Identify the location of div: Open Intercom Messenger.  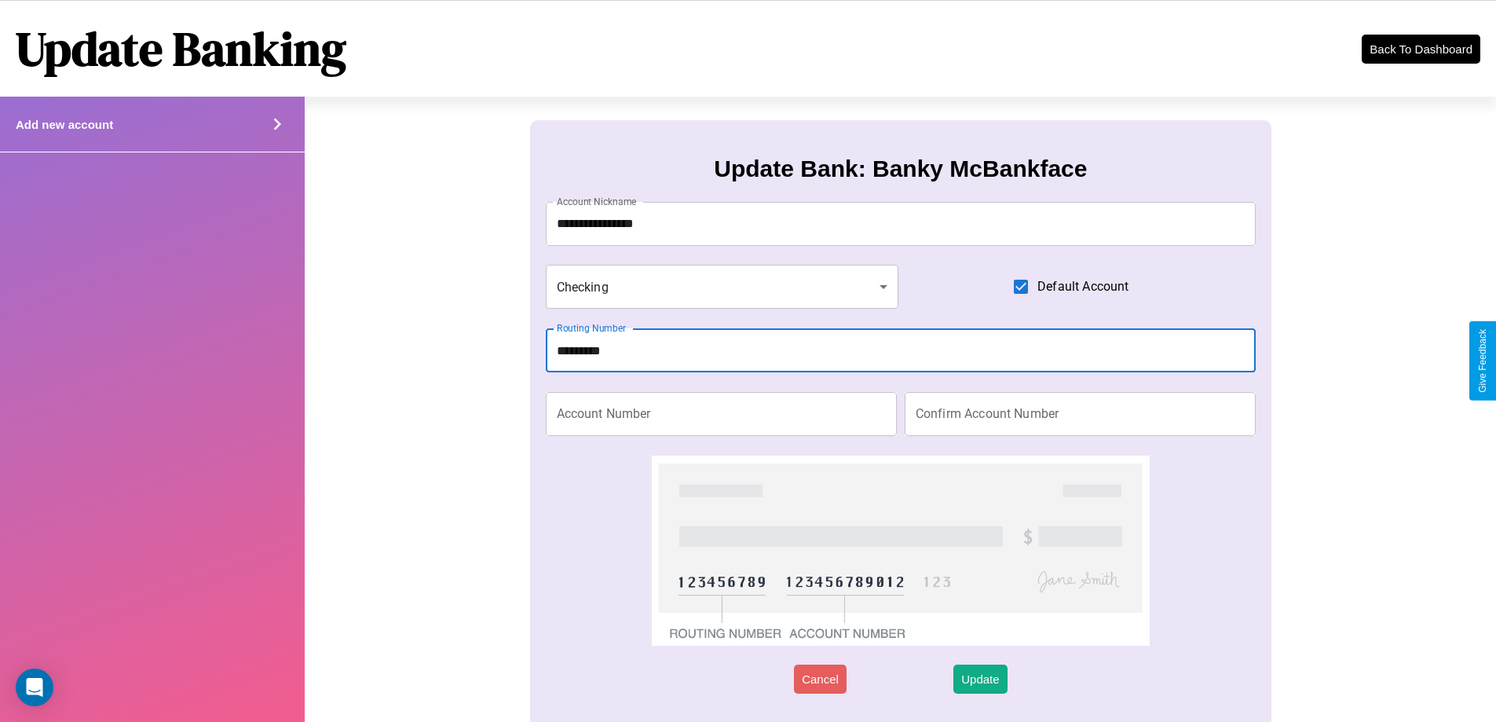
(35, 687).